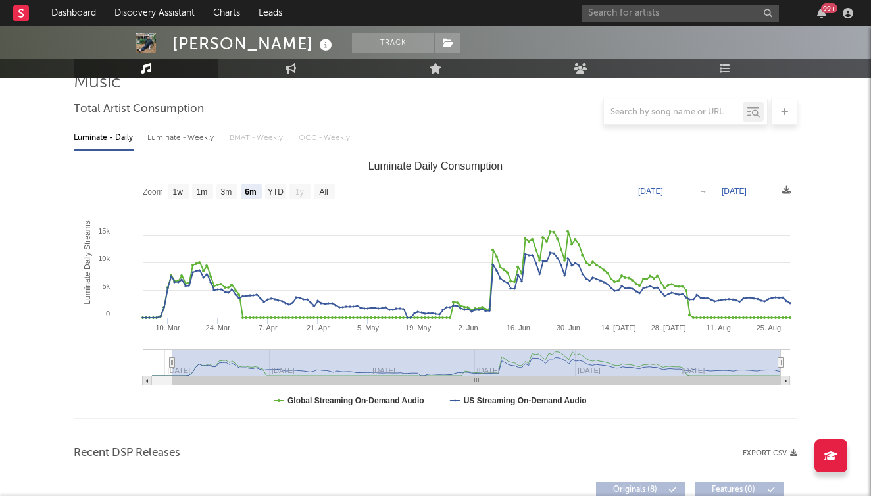  Describe the element at coordinates (469, 328) in the screenshot. I see `text: 2. Jun` at that location.